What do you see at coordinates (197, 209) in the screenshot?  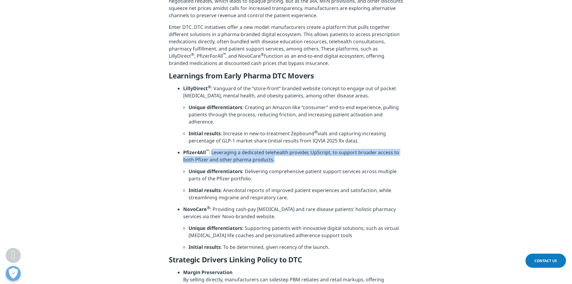 I see `strong: NovoCare` at bounding box center [197, 209].